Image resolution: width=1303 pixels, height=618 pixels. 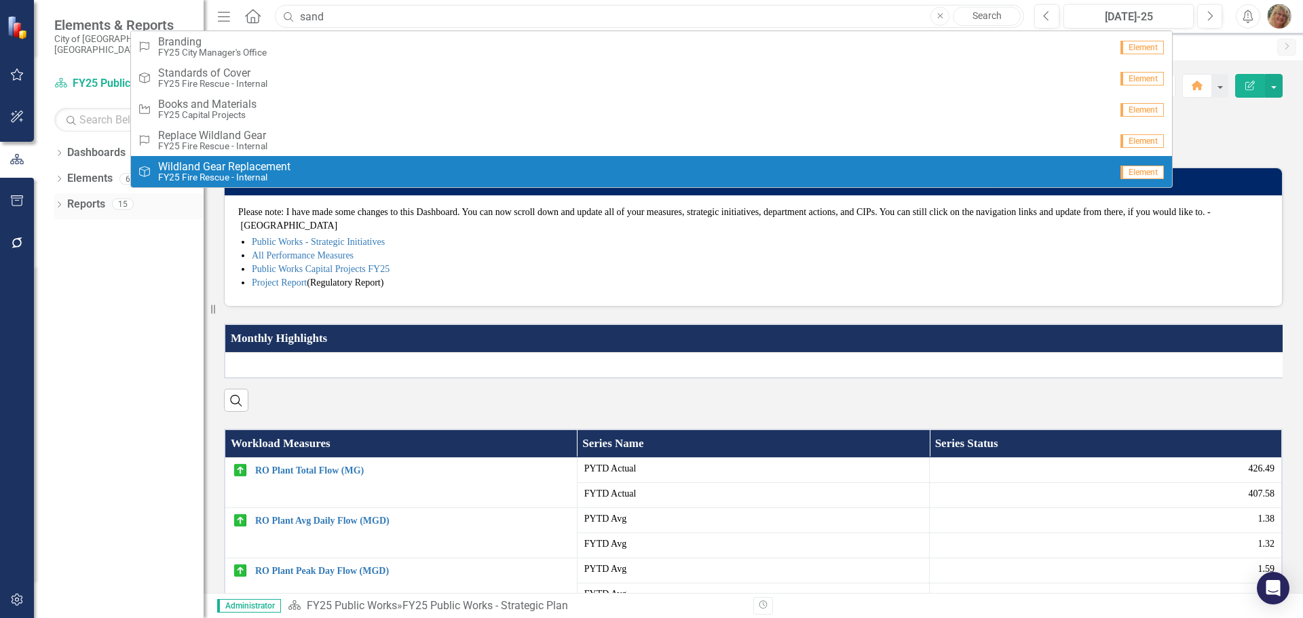 What do you see at coordinates (212, 73) in the screenshot?
I see `span: Standards of Cover` at bounding box center [212, 73].